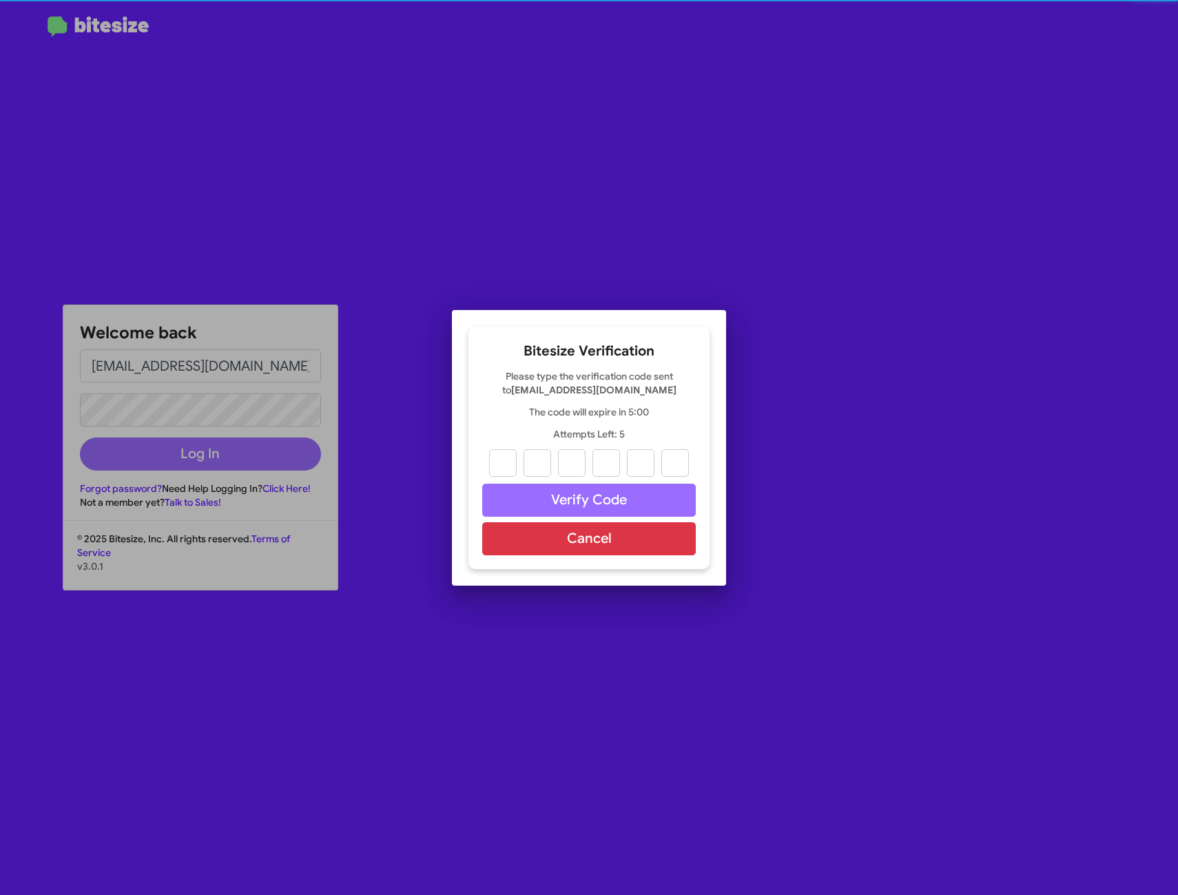  Describe the element at coordinates (589, 351) in the screenshot. I see `h2: Bitesize Verification` at that location.